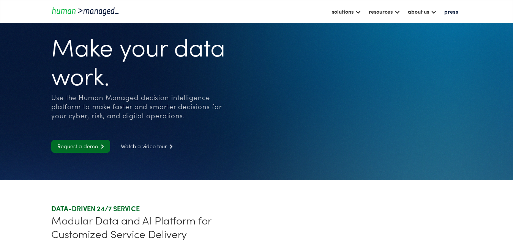  What do you see at coordinates (418, 11) in the screenshot?
I see `div: about us` at bounding box center [418, 11].